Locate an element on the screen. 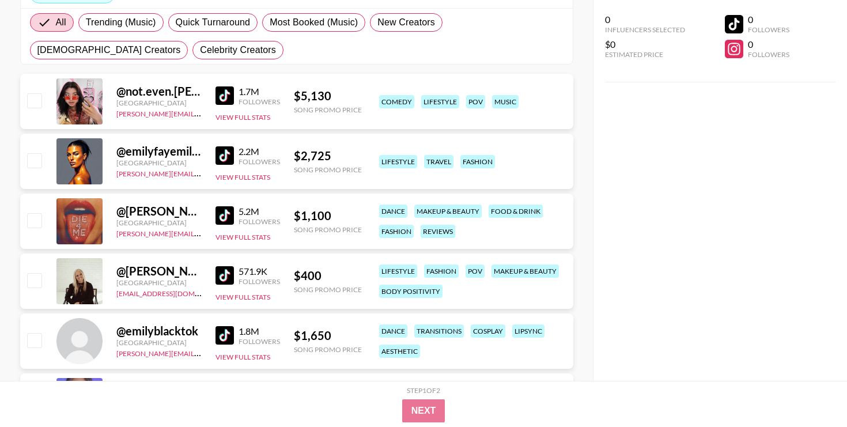 The width and height of the screenshot is (847, 427). span: Most Booked (Music) is located at coordinates (313, 22).